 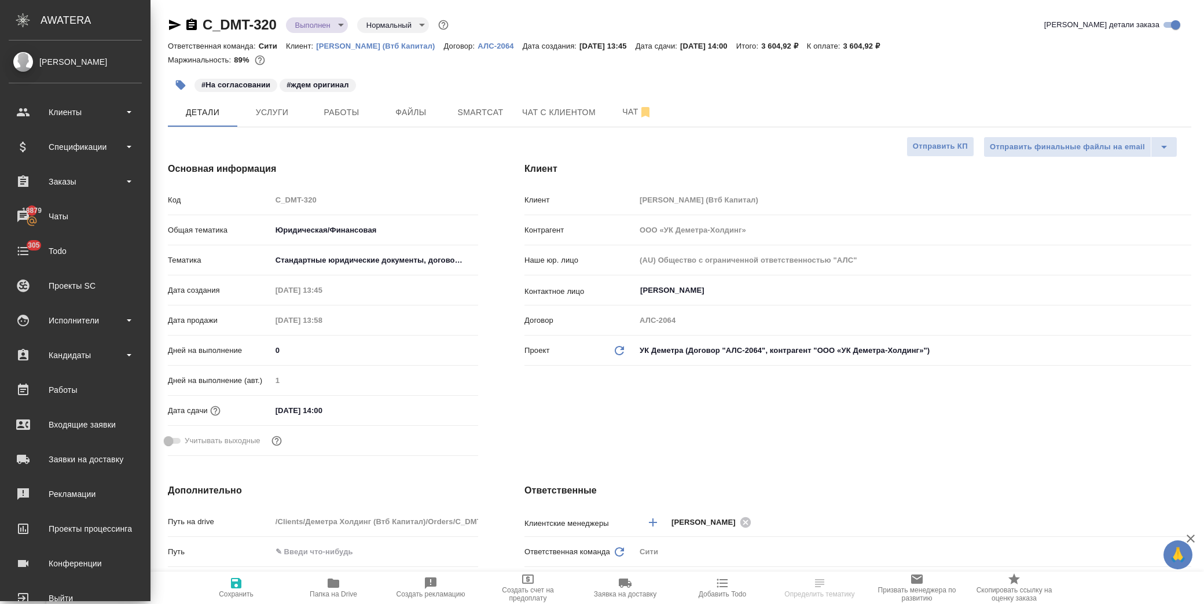 I want to click on button: Отправить КП, so click(x=940, y=146).